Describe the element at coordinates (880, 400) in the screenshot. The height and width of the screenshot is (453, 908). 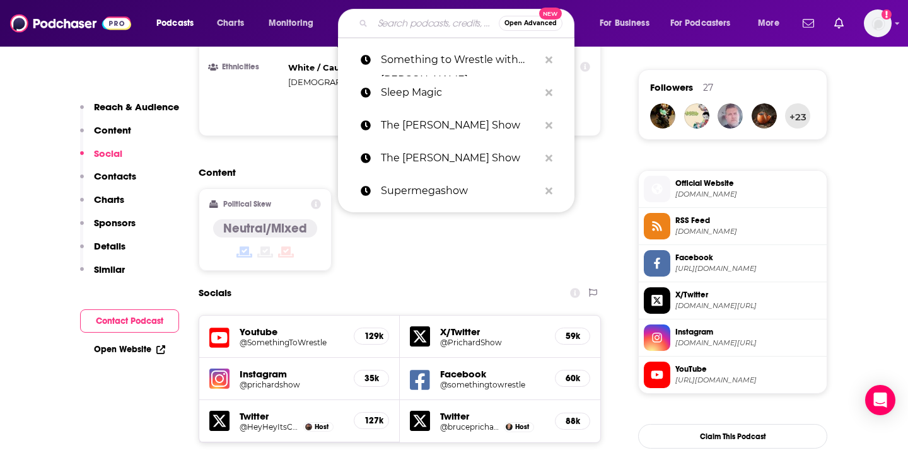
I see `div: Open Intercom Messenger` at that location.